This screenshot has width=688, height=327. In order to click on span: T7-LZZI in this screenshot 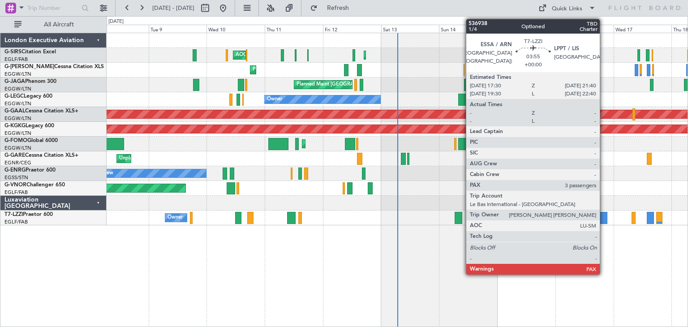, I will do `click(13, 215)`.